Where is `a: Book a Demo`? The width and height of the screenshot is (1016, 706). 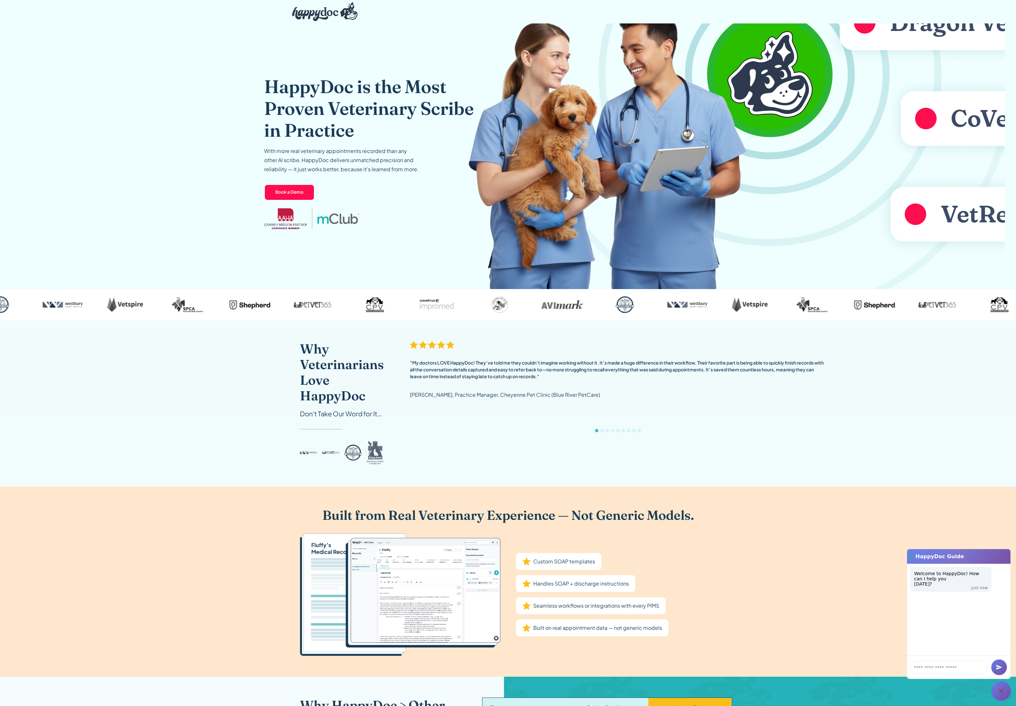 a: Book a Demo is located at coordinates (289, 192).